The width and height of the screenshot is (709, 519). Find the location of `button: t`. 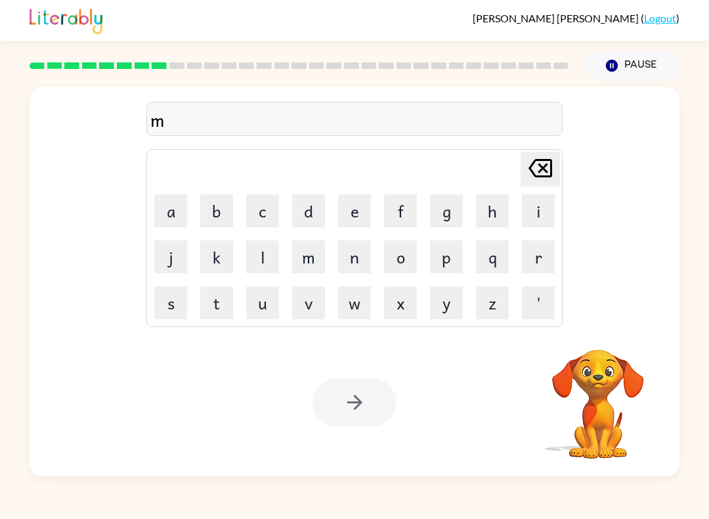

button: t is located at coordinates (217, 303).